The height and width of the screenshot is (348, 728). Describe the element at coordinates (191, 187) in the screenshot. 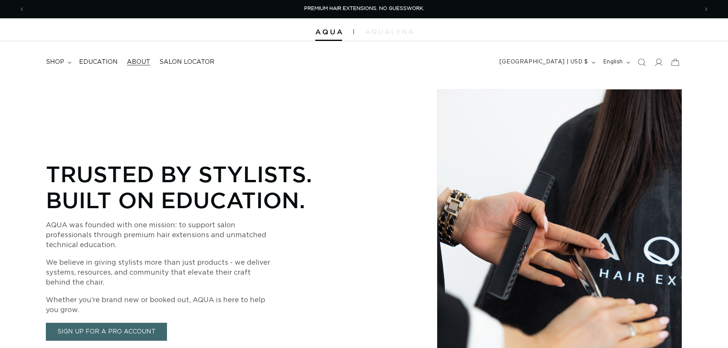

I see `p: Trusted by Stylists. Built on Education.` at that location.